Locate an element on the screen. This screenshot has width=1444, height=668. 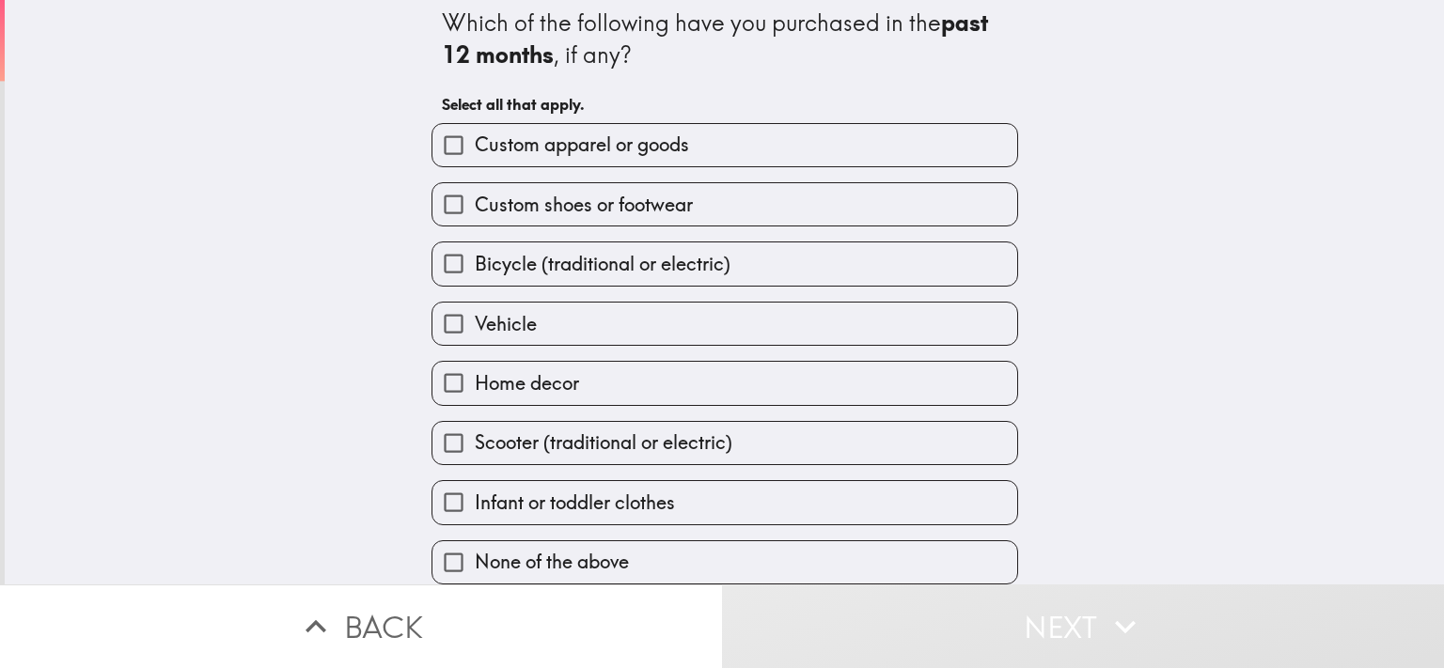
button: Infant or toddler clothes is located at coordinates (725, 502).